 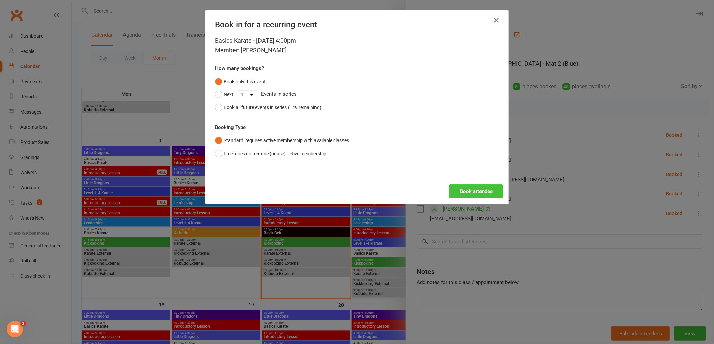 I want to click on button: Next, so click(x=224, y=94).